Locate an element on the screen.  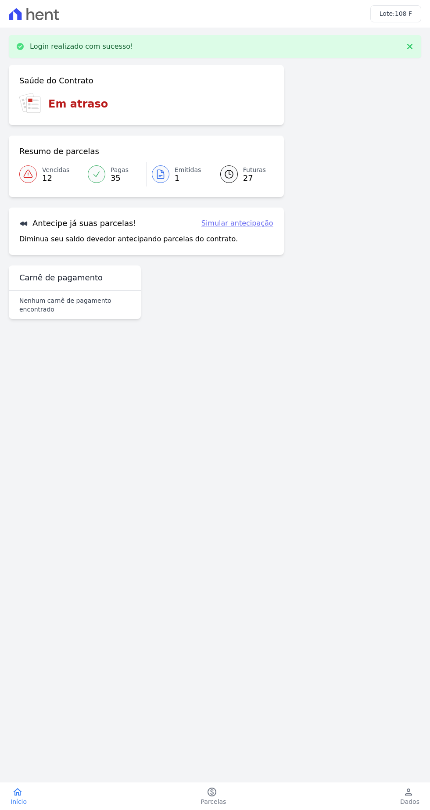
span: Parcelas is located at coordinates (214, 802).